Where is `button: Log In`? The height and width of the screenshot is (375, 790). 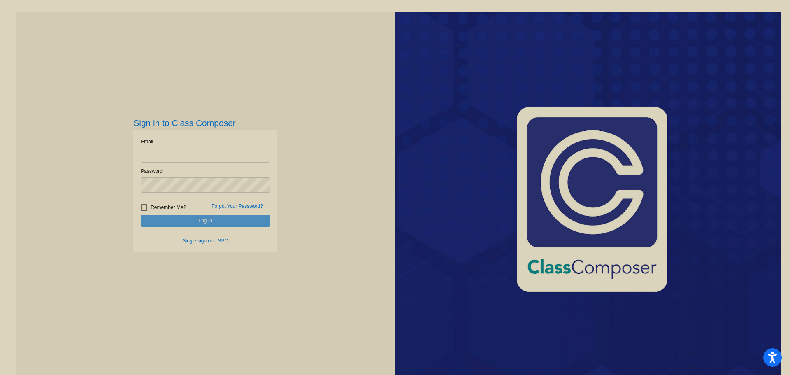 button: Log In is located at coordinates (205, 221).